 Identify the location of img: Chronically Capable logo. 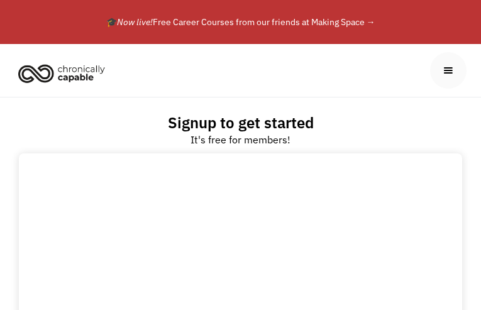
(62, 73).